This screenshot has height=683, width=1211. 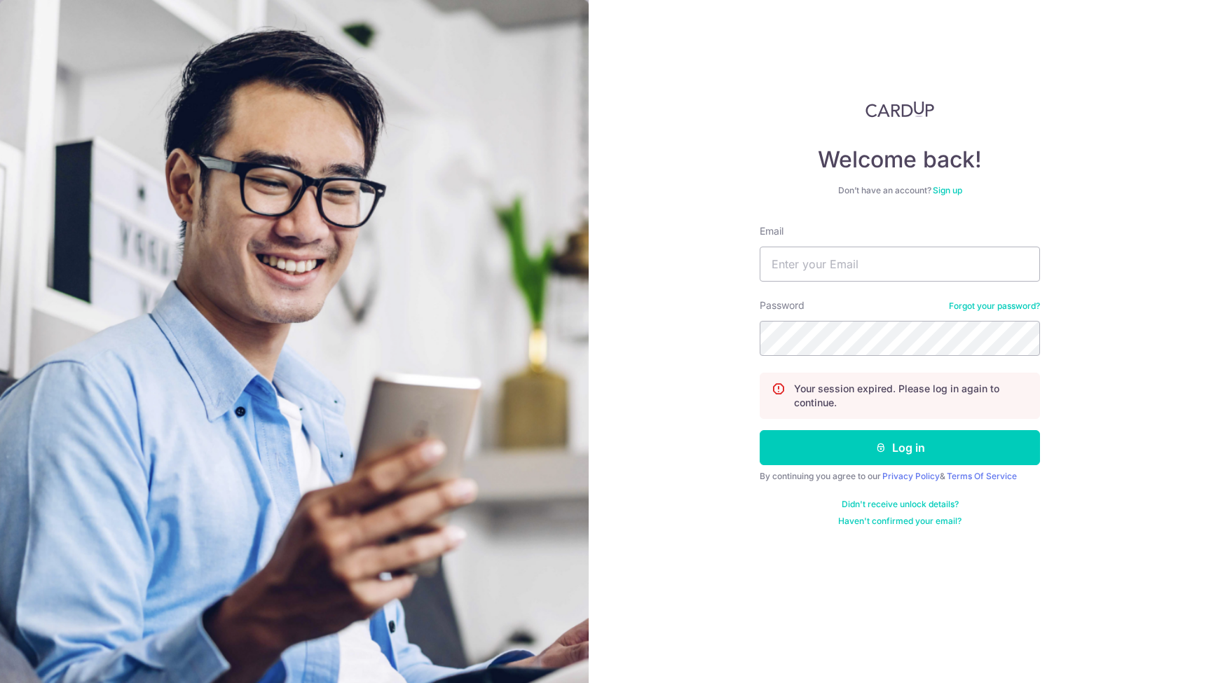 What do you see at coordinates (911, 396) in the screenshot?
I see `p: Your session expired. Please log in again to continue.` at bounding box center [911, 396].